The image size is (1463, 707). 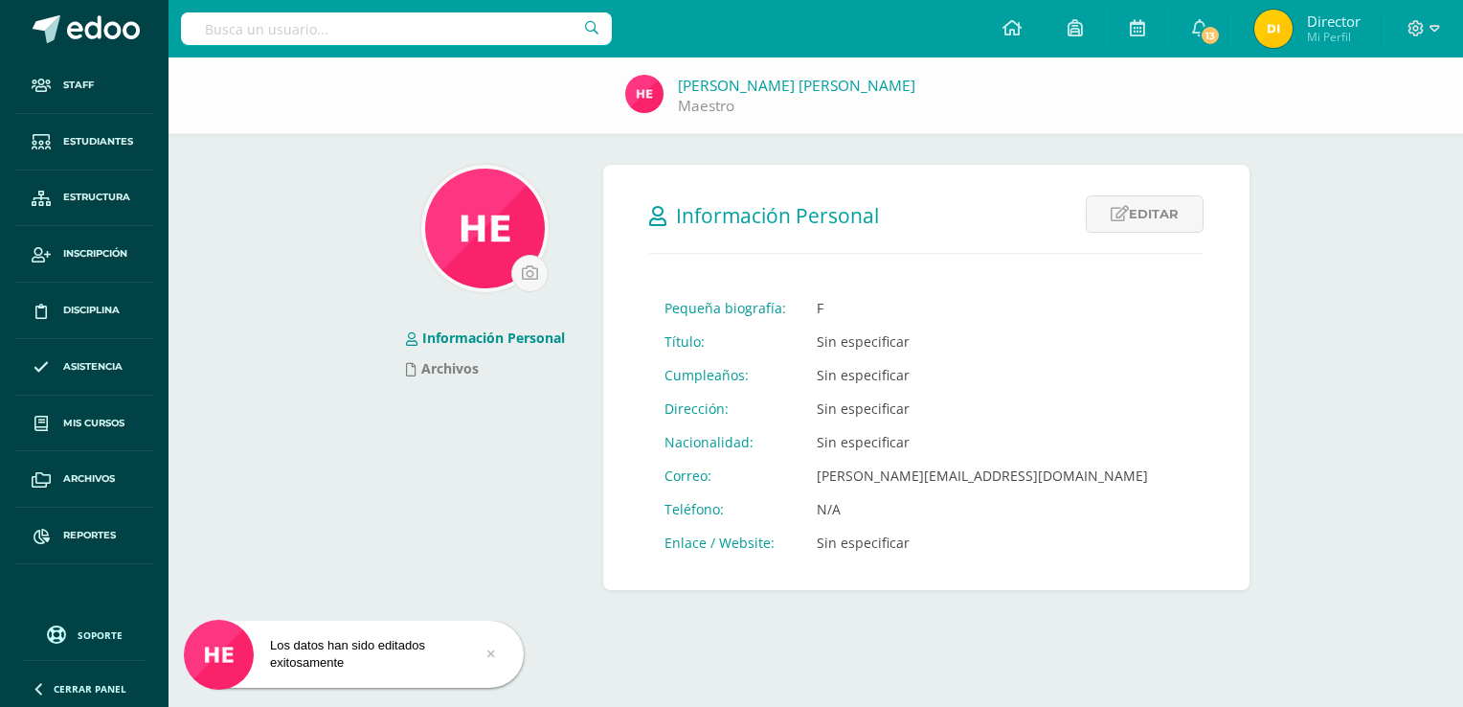 I want to click on a: Disciplina, so click(x=84, y=310).